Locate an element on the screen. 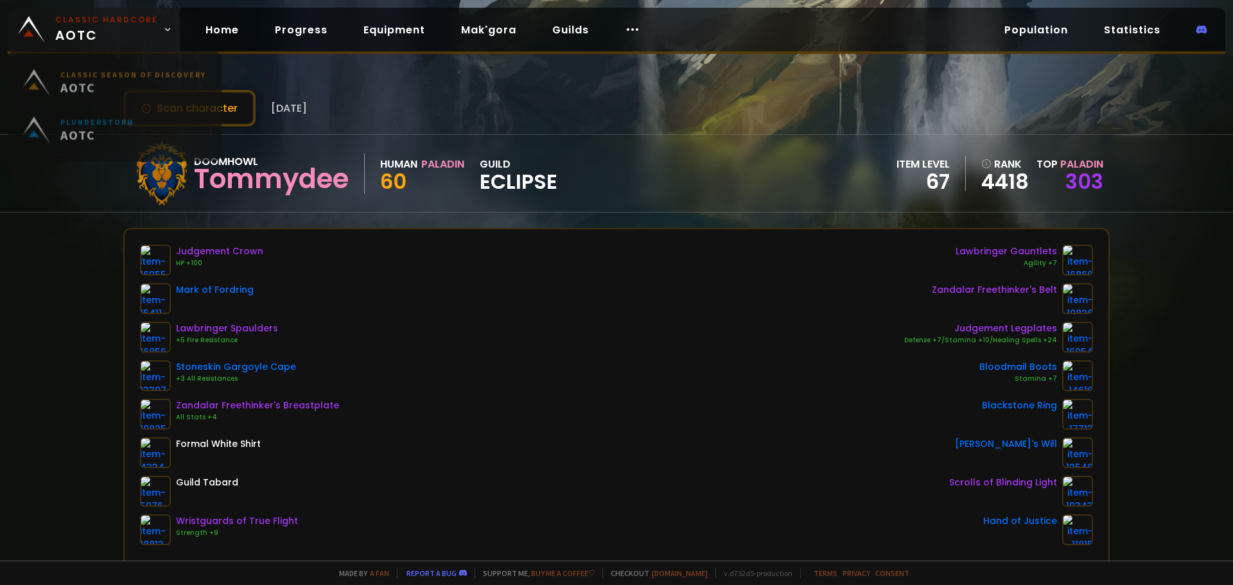 The height and width of the screenshot is (585, 1233). div: Guild Tabard is located at coordinates (207, 482).